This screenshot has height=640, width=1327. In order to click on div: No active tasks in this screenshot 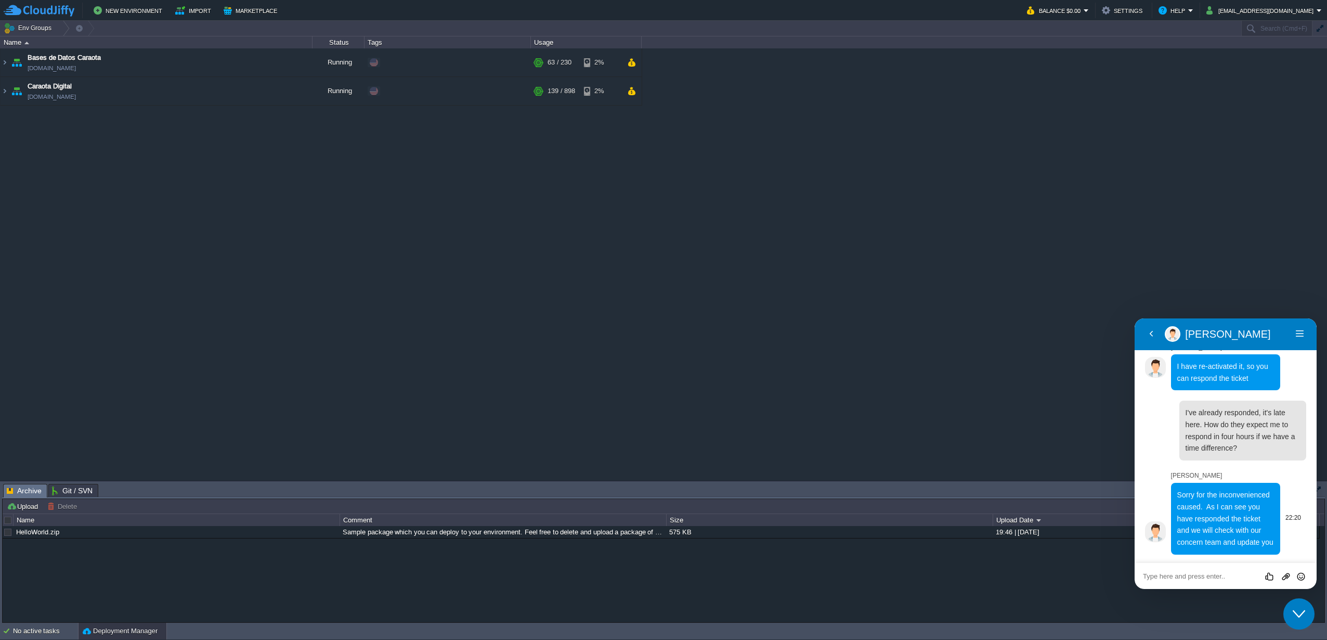, I will do `click(45, 631)`.